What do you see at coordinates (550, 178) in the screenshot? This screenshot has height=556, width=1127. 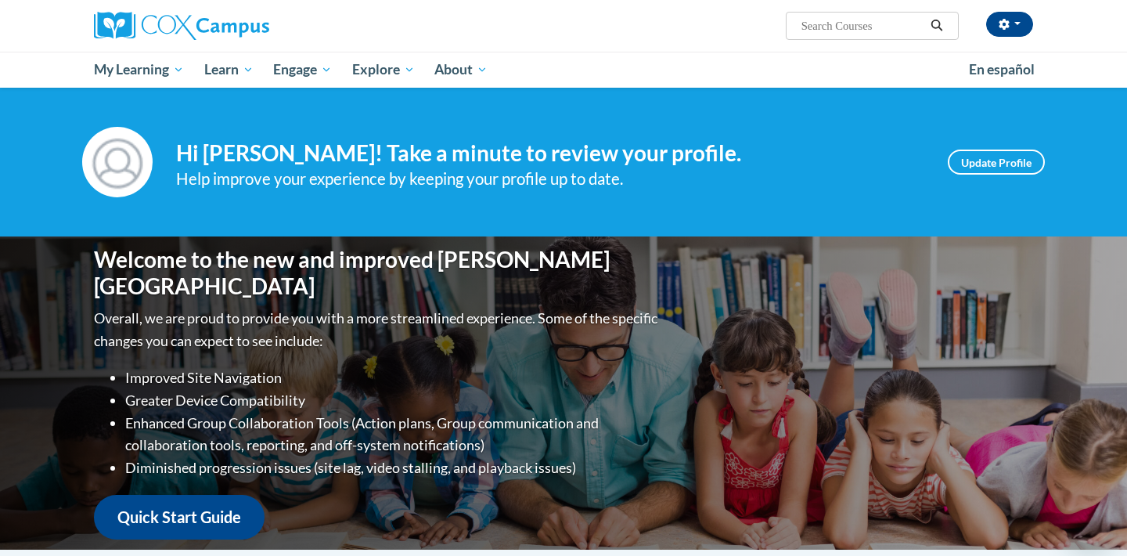 I see `div: Help improve your experience by keeping your profile up to date.` at bounding box center [550, 178].